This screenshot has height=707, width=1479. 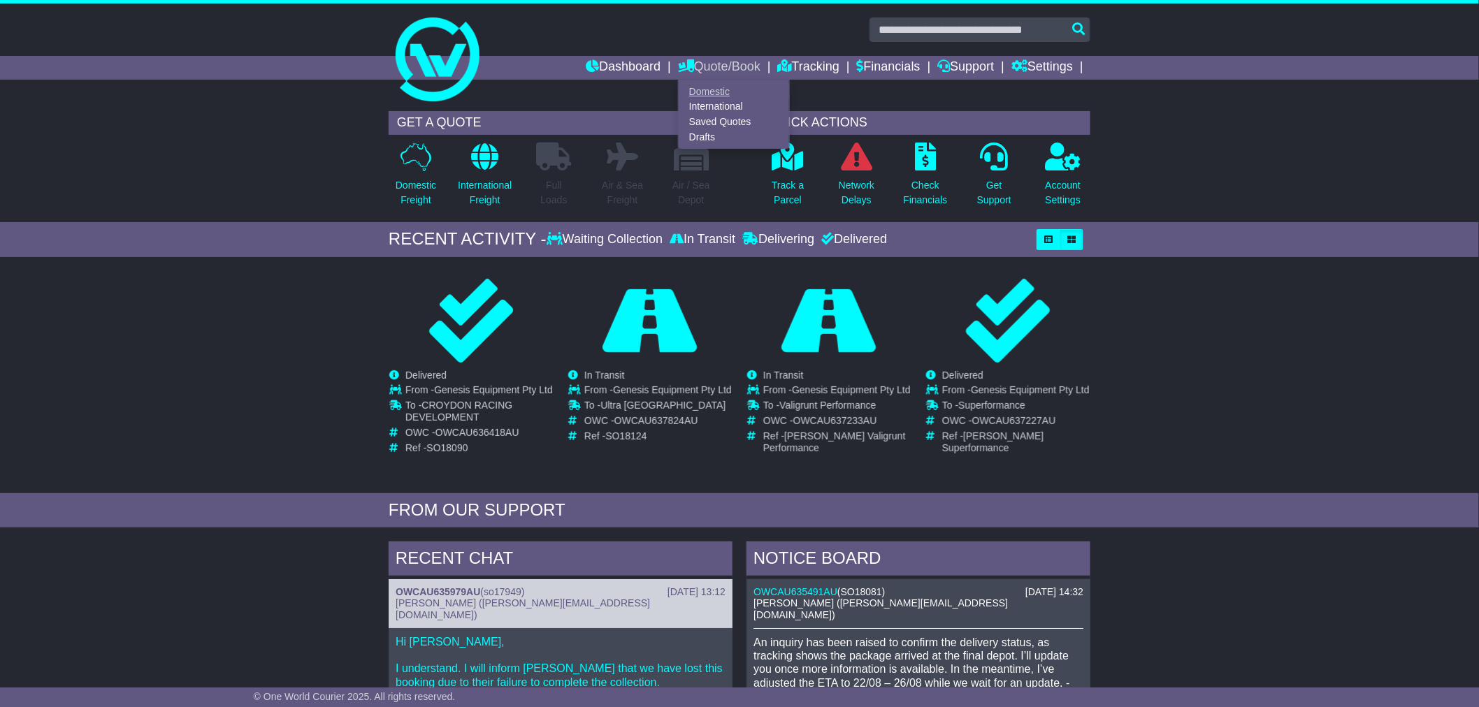 I want to click on a: Quote/Book, so click(x=719, y=68).